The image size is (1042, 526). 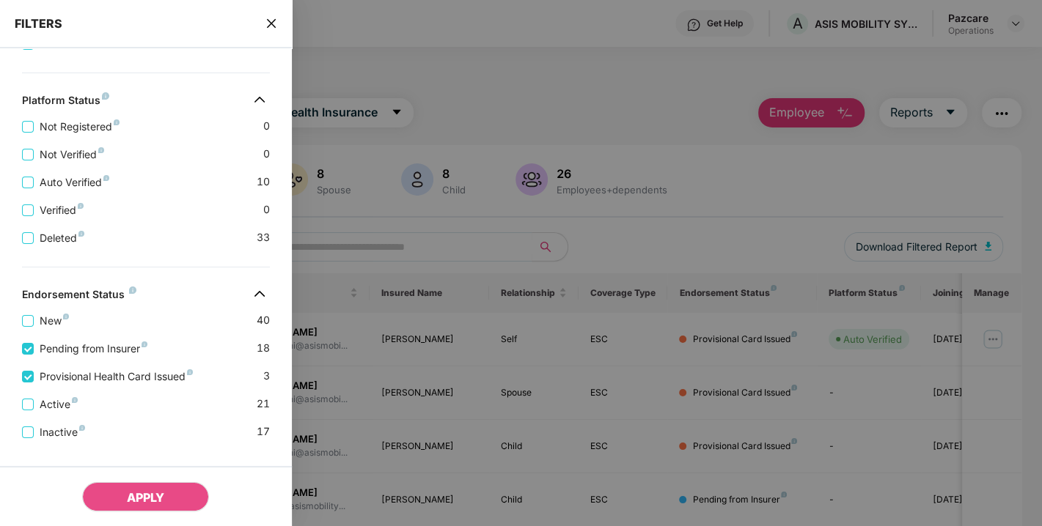 What do you see at coordinates (79, 127) in the screenshot?
I see `span: Not Registered` at bounding box center [79, 127].